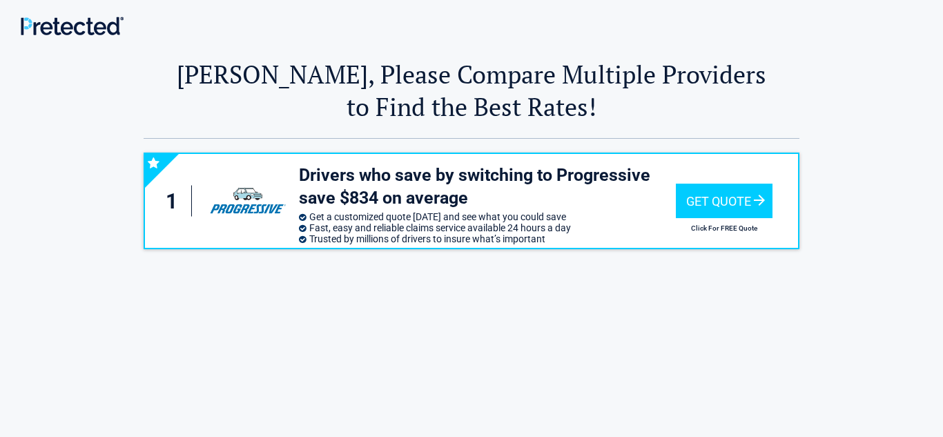  What do you see at coordinates (724, 228) in the screenshot?
I see `h2: Click For FREE Quote` at bounding box center [724, 228].